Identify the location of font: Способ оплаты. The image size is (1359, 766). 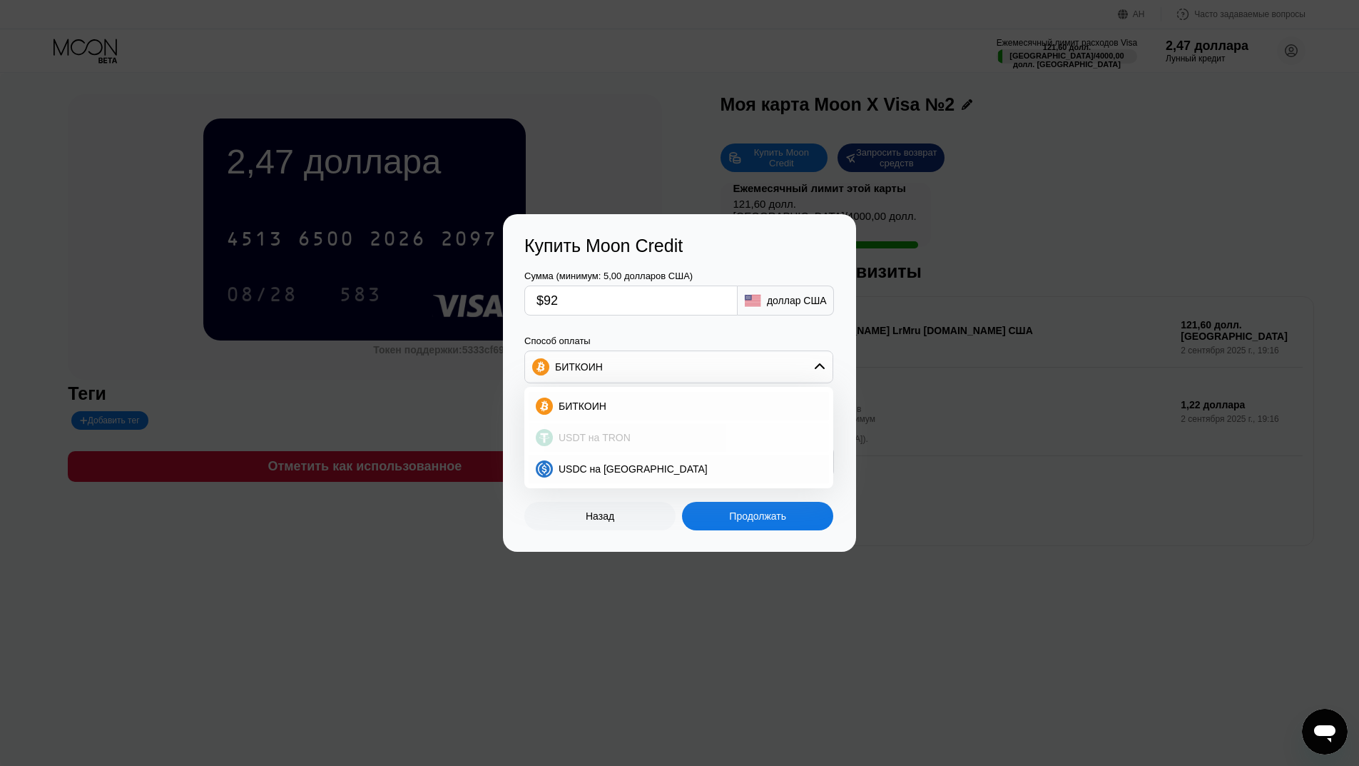
(557, 340).